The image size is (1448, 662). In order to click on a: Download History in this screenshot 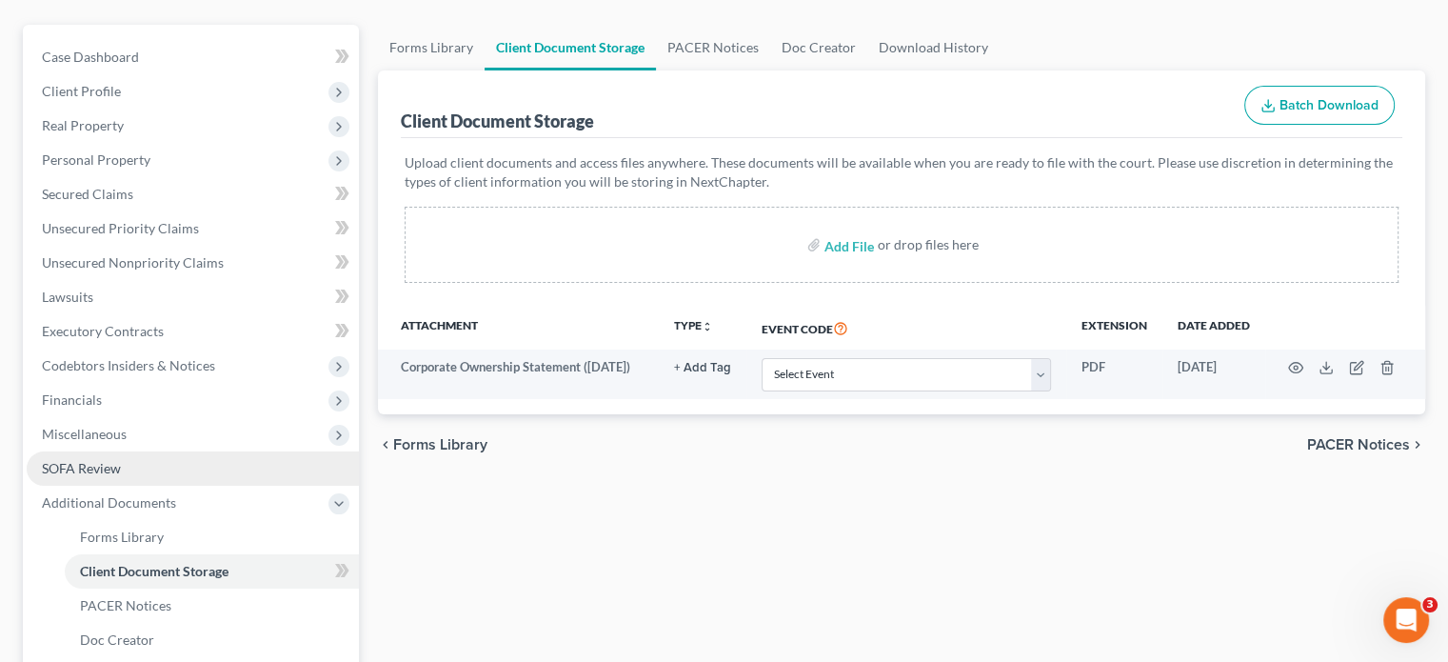, I will do `click(933, 48)`.